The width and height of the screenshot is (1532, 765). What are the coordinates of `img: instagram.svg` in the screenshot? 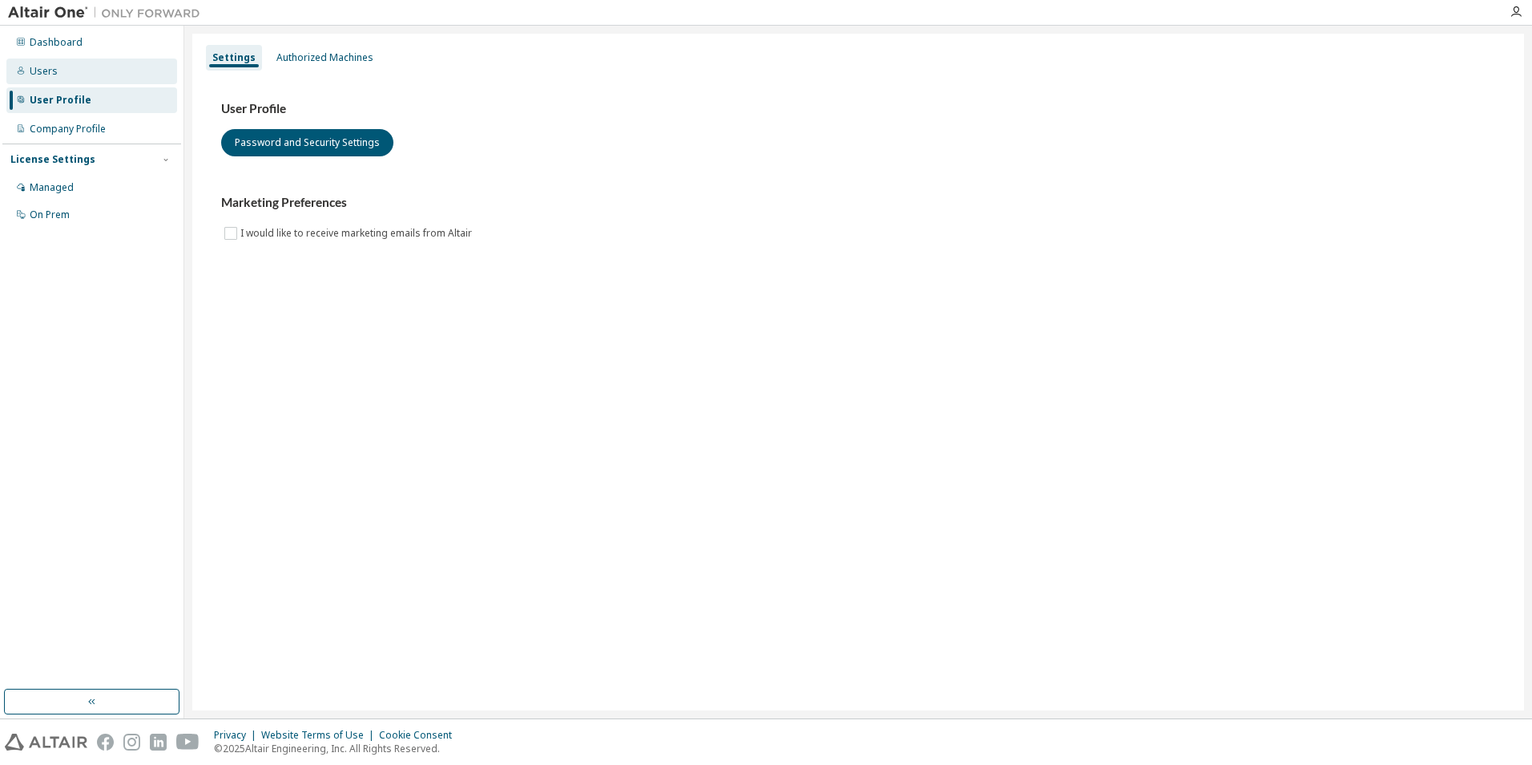 It's located at (131, 741).